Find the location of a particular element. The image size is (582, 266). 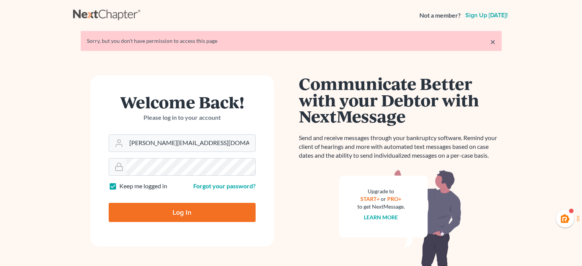

p: Send and receive messages through your bankruptcy software. Remind your client of hearings and mo... is located at coordinates (400, 146).